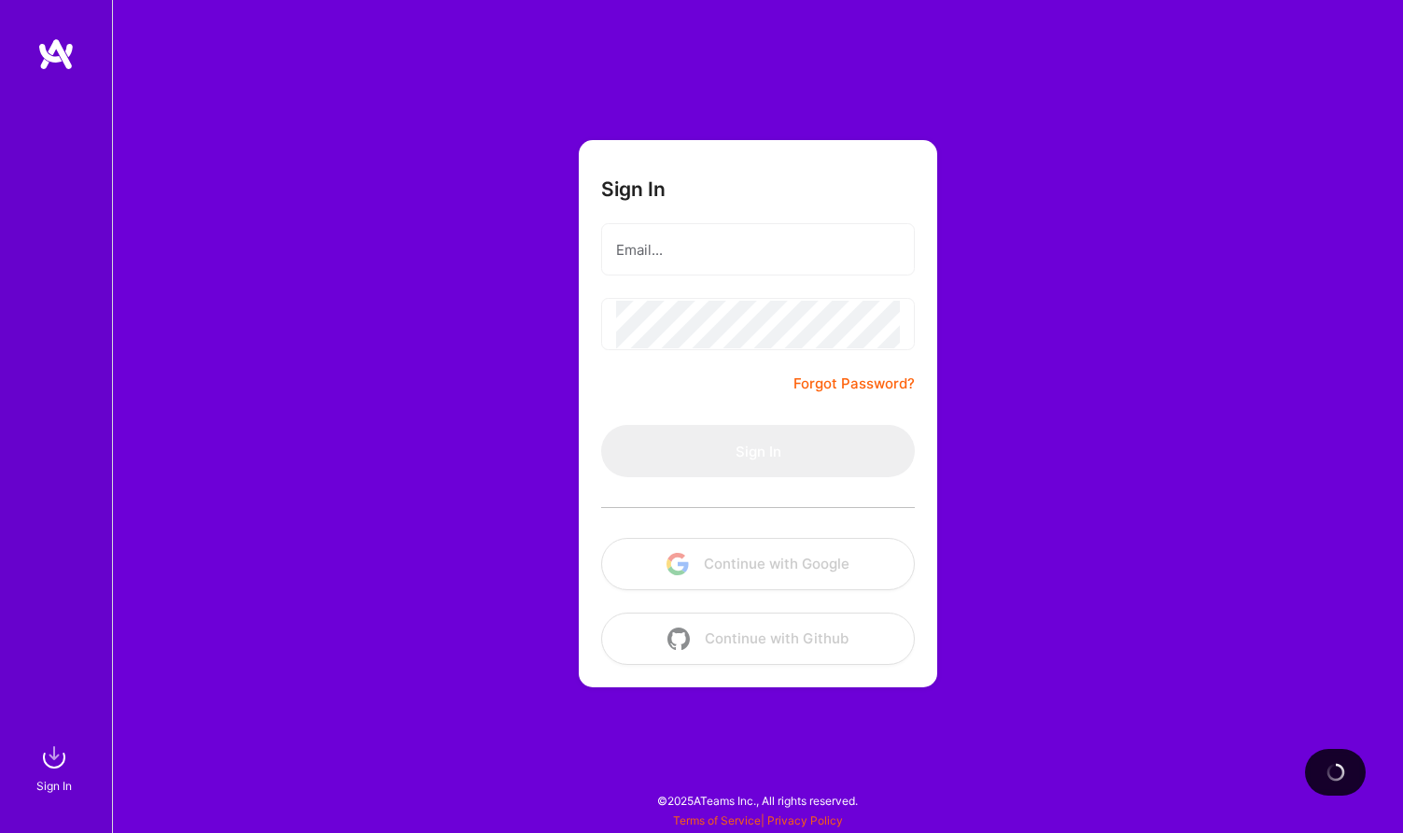 Image resolution: width=1403 pixels, height=833 pixels. Describe the element at coordinates (758, 564) in the screenshot. I see `button: Continue with Google` at that location.